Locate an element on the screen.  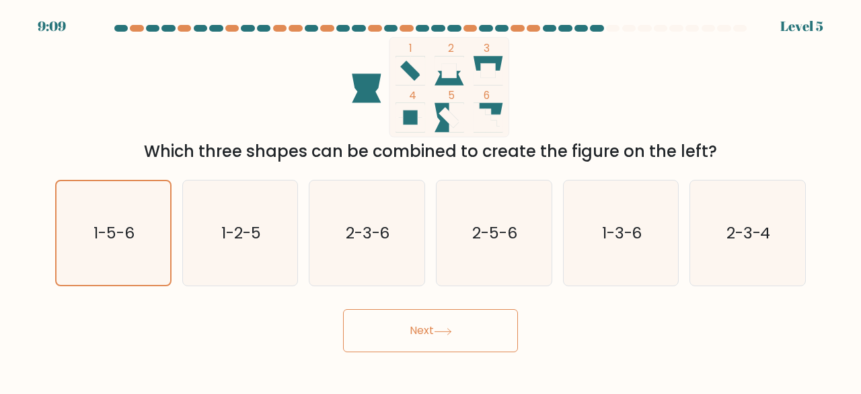
text: 1-3-6 is located at coordinates (622, 232).